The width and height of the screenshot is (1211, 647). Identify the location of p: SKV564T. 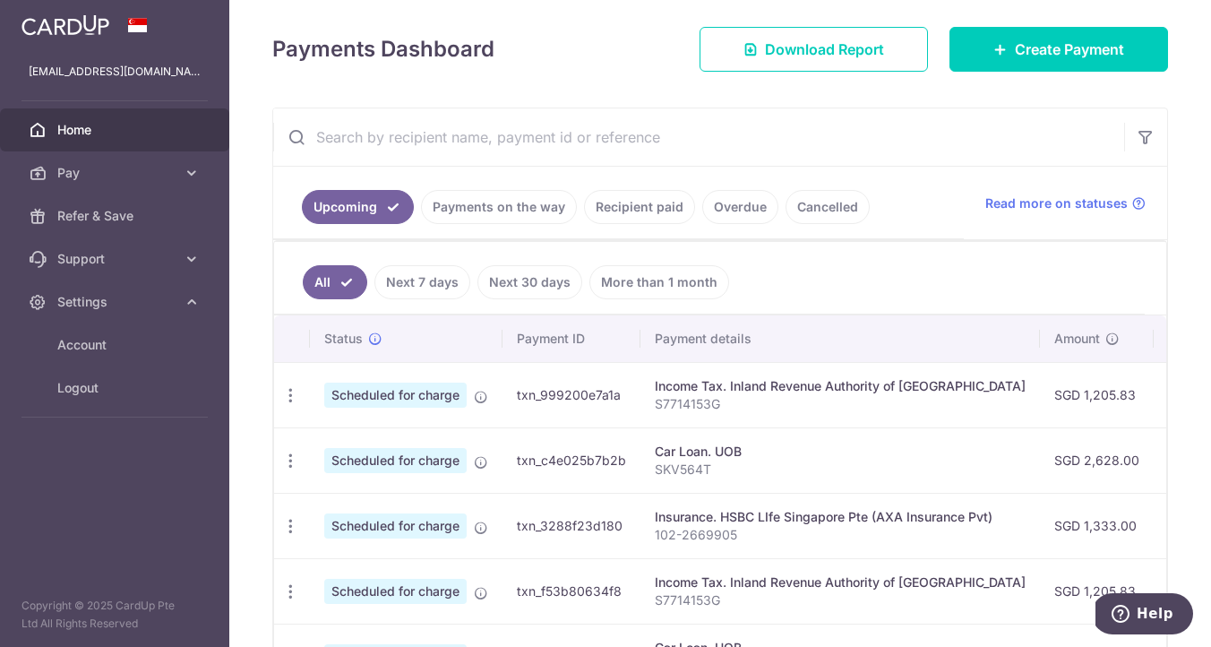
(840, 469).